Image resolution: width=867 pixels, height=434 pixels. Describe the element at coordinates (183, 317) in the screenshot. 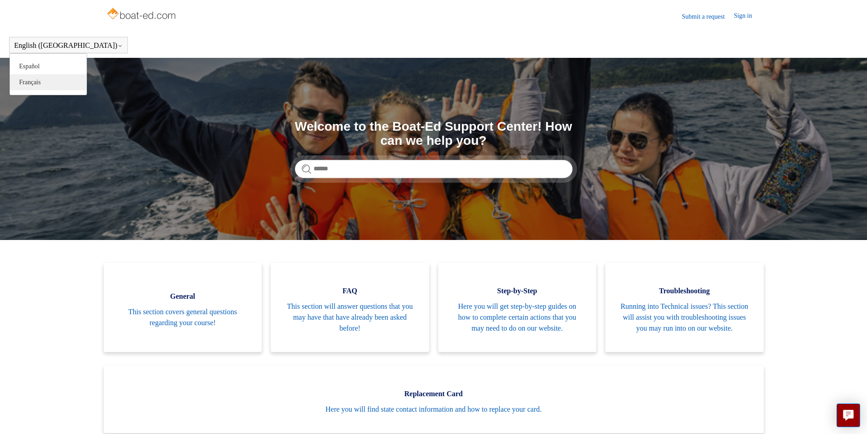

I see `span: This section covers general questions regarding your course!` at that location.